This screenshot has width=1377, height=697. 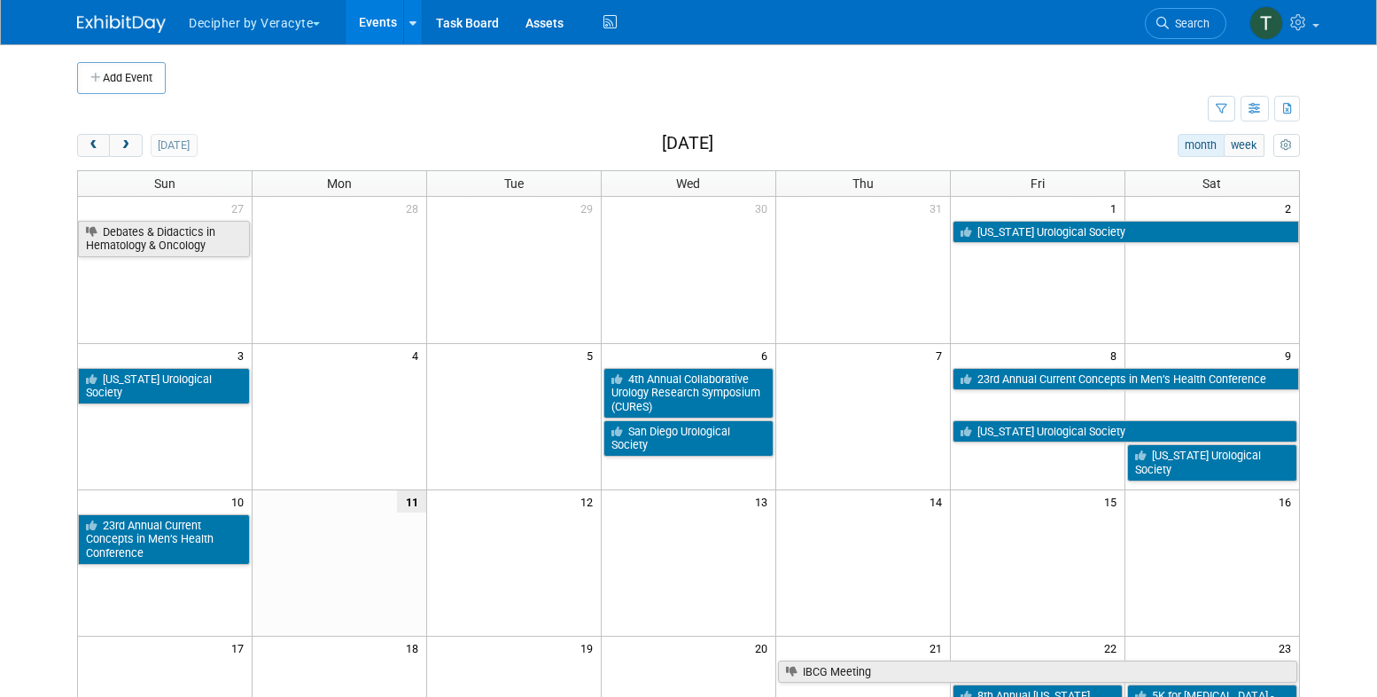 What do you see at coordinates (1291, 355) in the screenshot?
I see `span: 9` at bounding box center [1291, 355].